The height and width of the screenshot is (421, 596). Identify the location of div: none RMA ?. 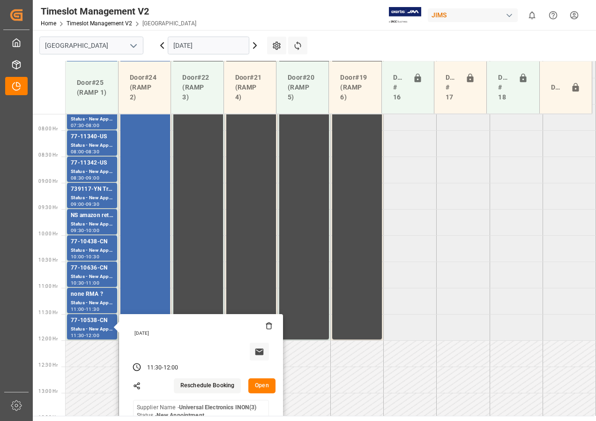
(92, 294).